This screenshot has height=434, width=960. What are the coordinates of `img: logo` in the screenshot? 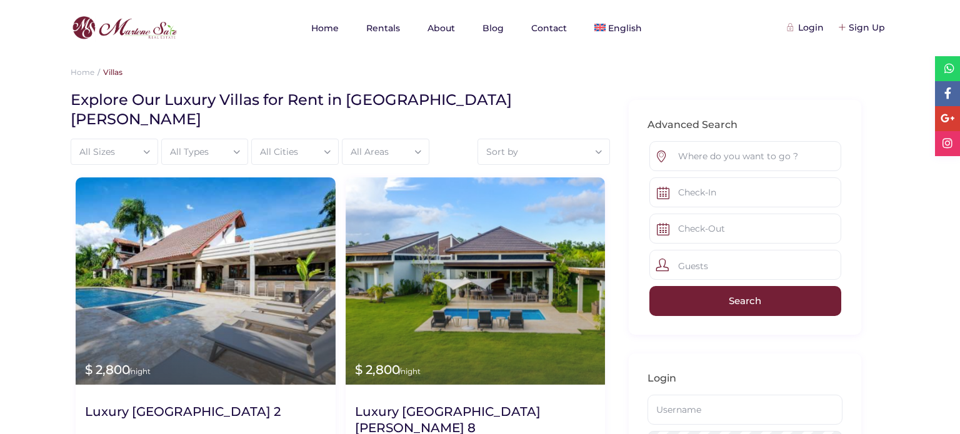 It's located at (124, 28).